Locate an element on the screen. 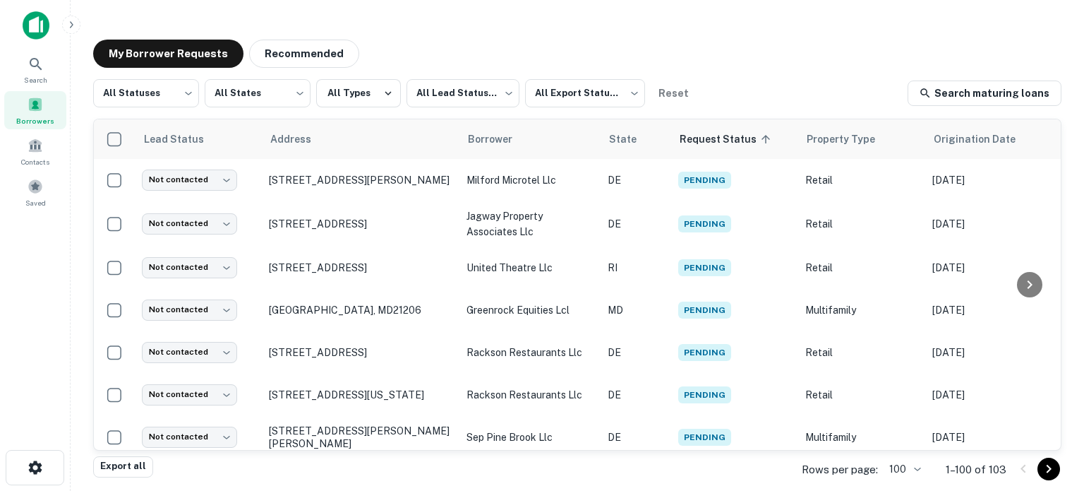  button: Reset is located at coordinates (673, 93).